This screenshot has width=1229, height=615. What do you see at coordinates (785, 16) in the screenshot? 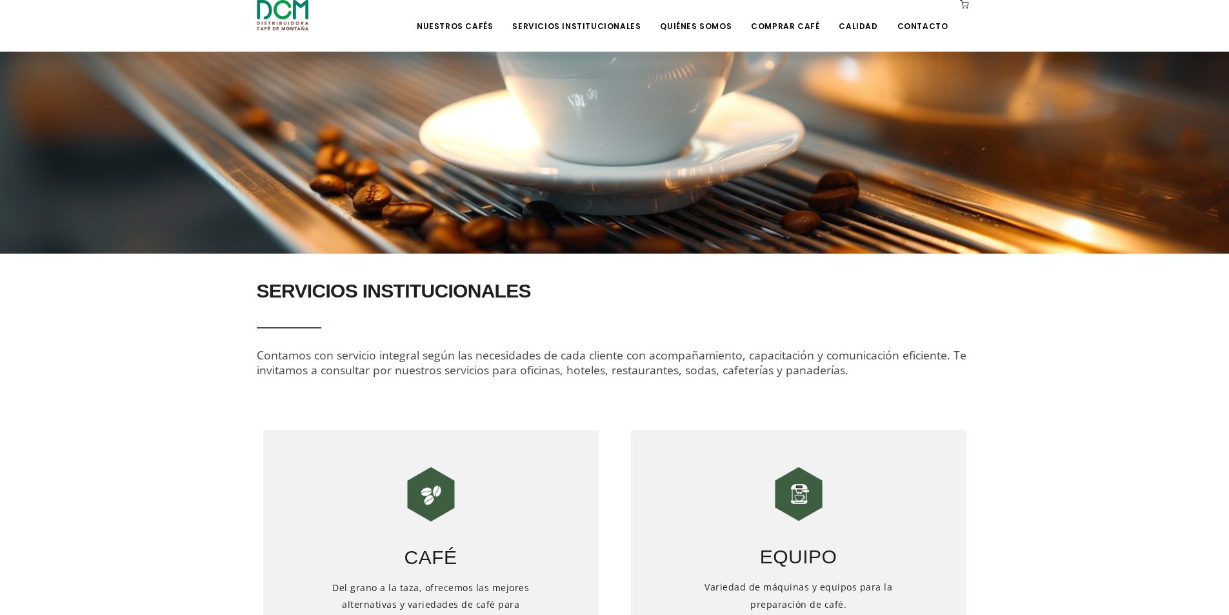
I see `a: Comprar Café` at bounding box center [785, 16].